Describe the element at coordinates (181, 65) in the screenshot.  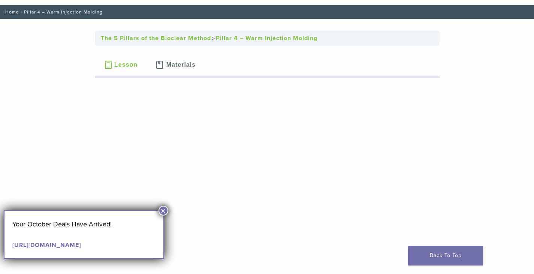
I see `span: Materials` at that location.